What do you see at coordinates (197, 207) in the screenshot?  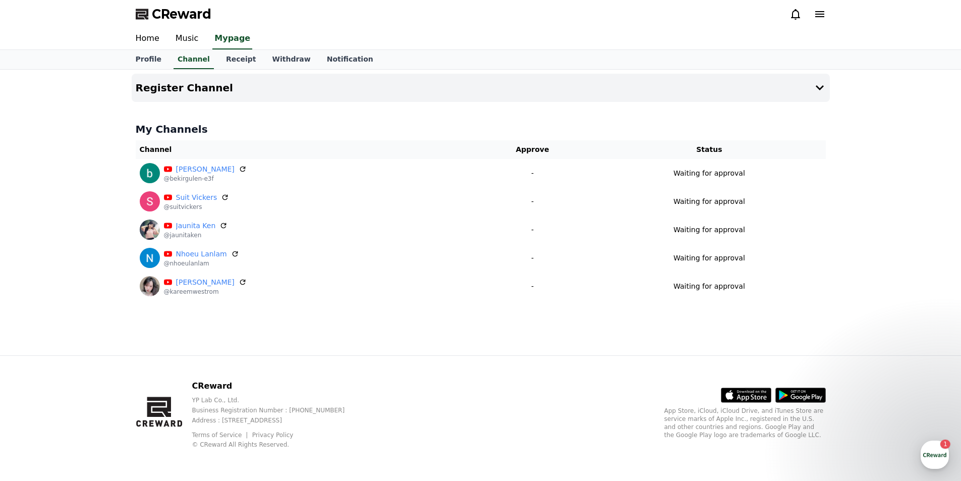 I see `p: @suitvickers` at bounding box center [197, 207].